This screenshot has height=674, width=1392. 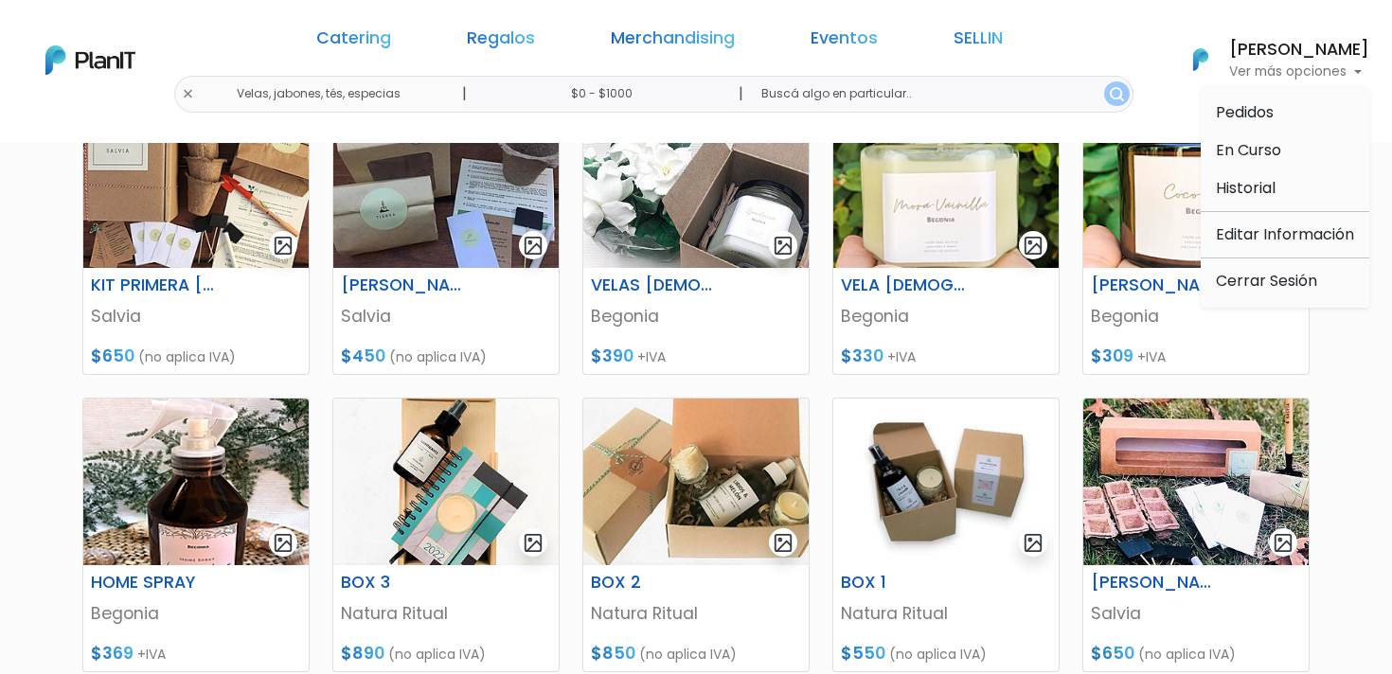 I want to click on a: gallery-light BOX 3 Natura Ritual $890 (no aplica IVA), so click(x=446, y=535).